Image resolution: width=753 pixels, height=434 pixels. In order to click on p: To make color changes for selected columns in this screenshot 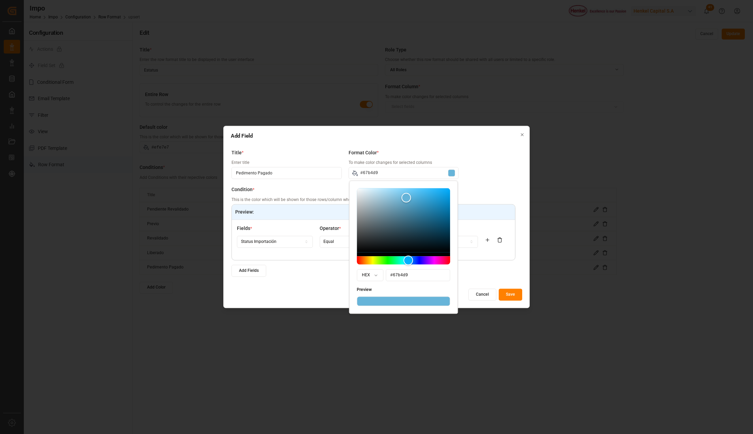, I will do `click(404, 163)`.